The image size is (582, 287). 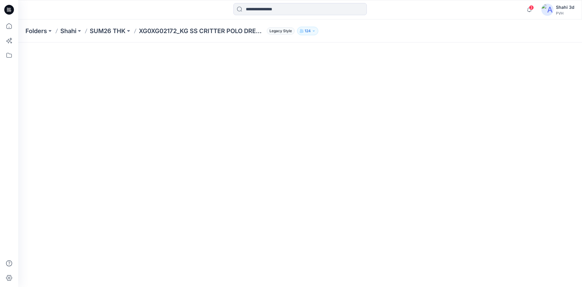 I want to click on img: avatar, so click(x=548, y=10).